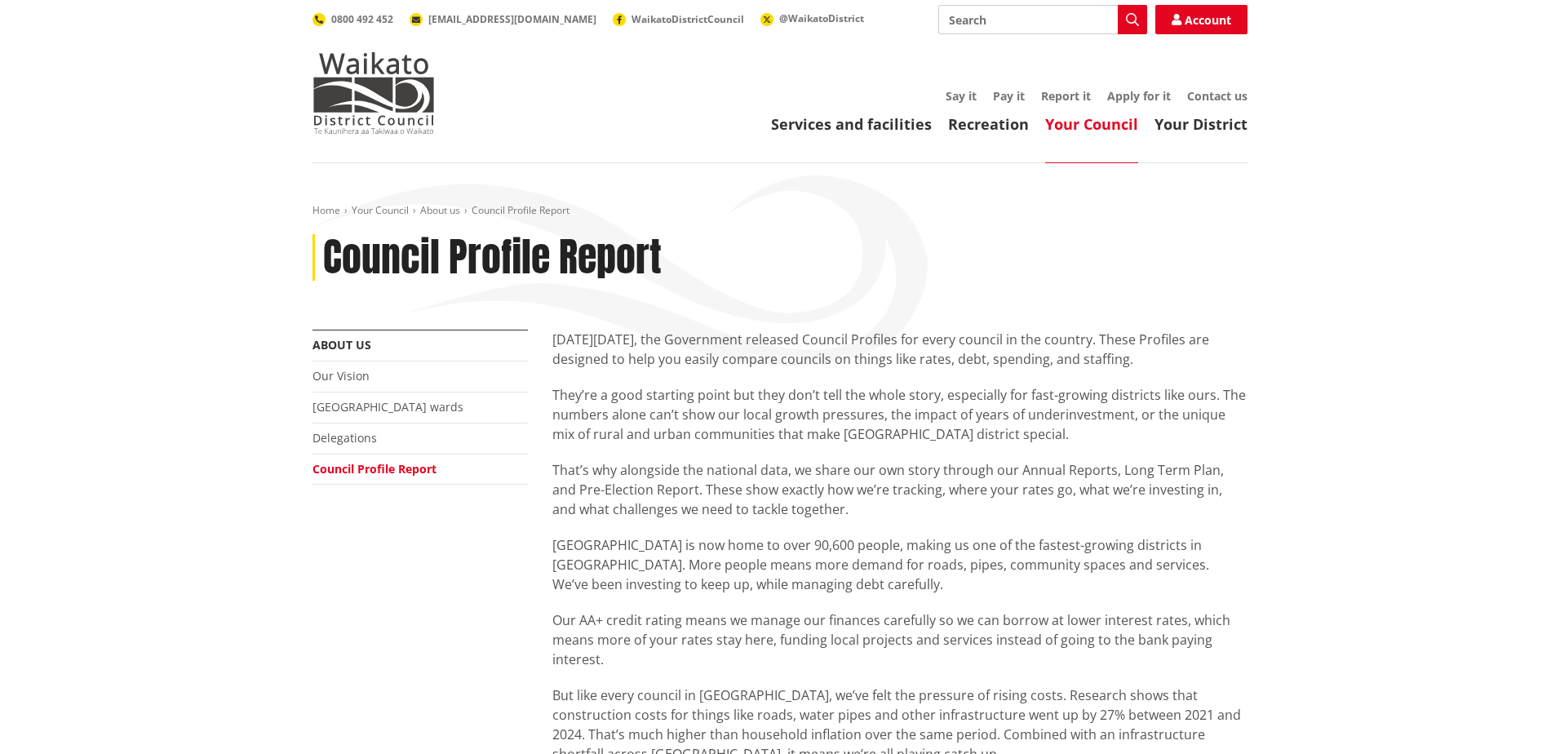 This screenshot has width=1560, height=754. What do you see at coordinates (1009, 95) in the screenshot?
I see `a: Pay it` at bounding box center [1009, 95].